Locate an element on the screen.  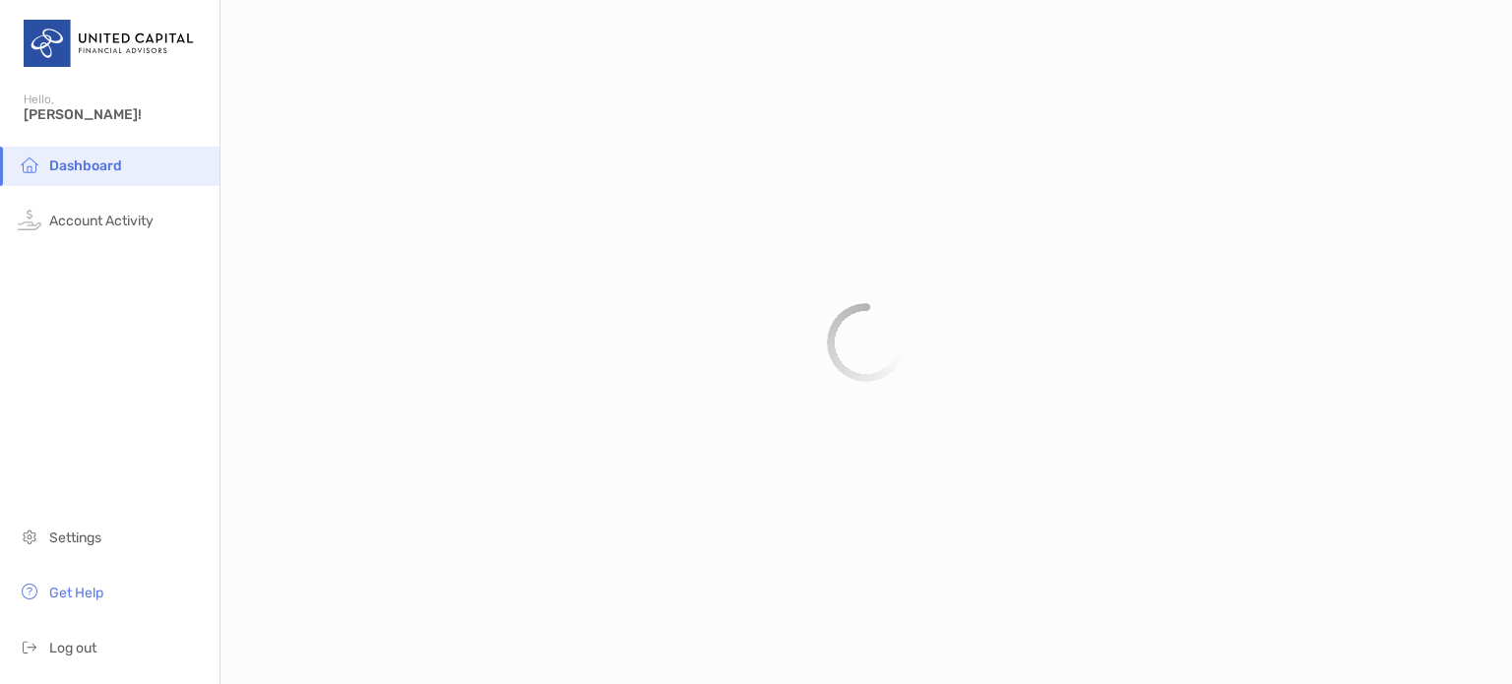
span: Log out is located at coordinates (73, 648).